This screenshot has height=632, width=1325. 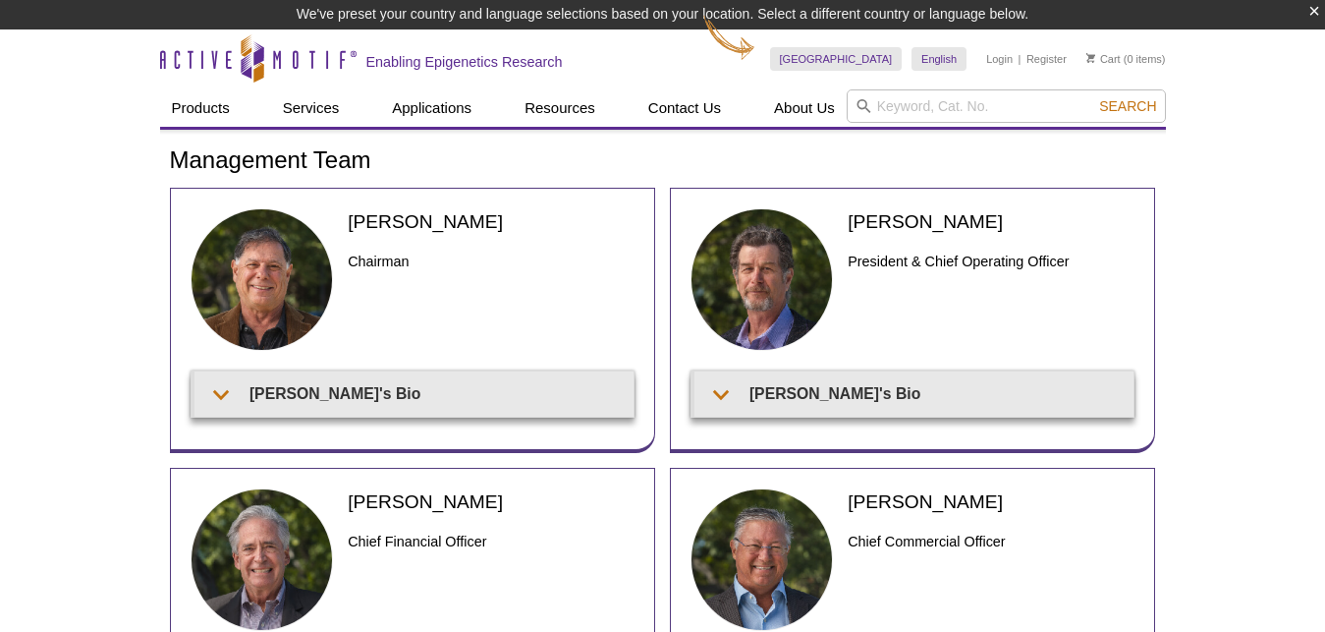 What do you see at coordinates (762, 280) in the screenshot?
I see `img: Ted DeFrank headshot` at bounding box center [762, 280].